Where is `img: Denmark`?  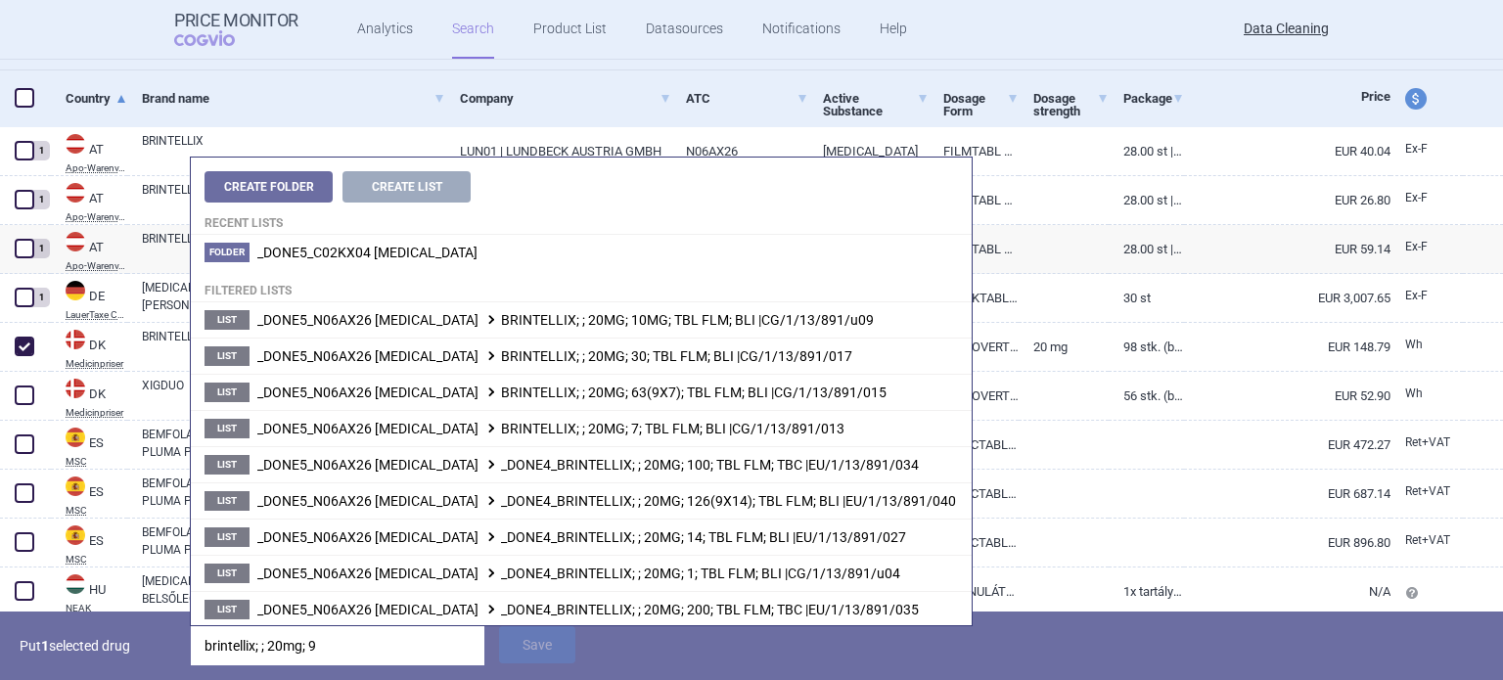 img: Denmark is located at coordinates (75, 389).